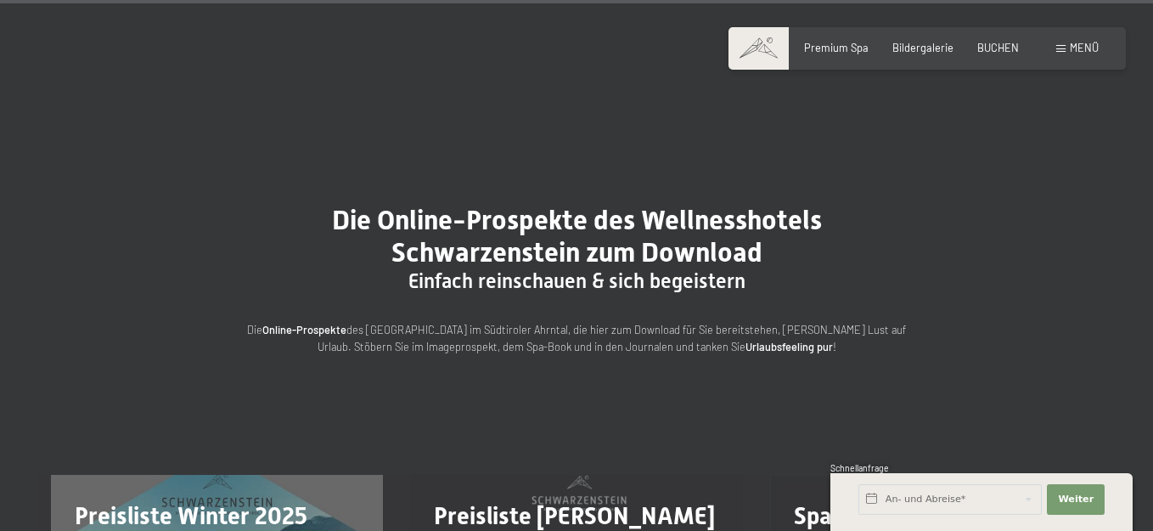  I want to click on span: Spa Book, so click(841, 515).